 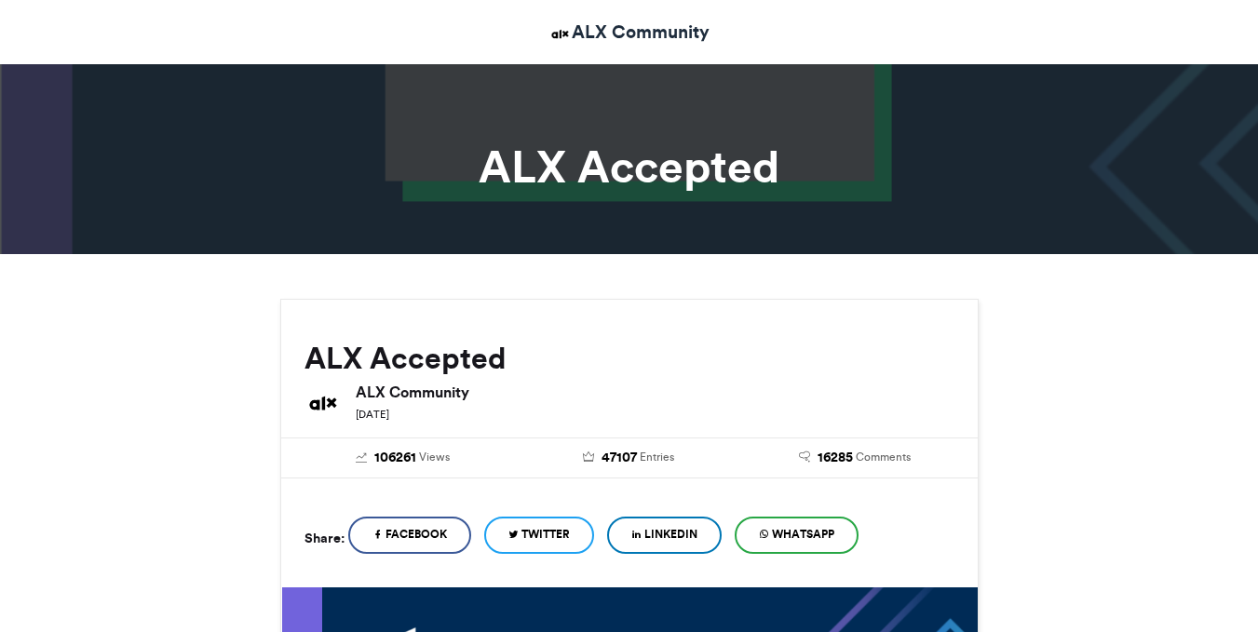 What do you see at coordinates (628, 458) in the screenshot?
I see `a: 47107 Entries` at bounding box center [628, 458].